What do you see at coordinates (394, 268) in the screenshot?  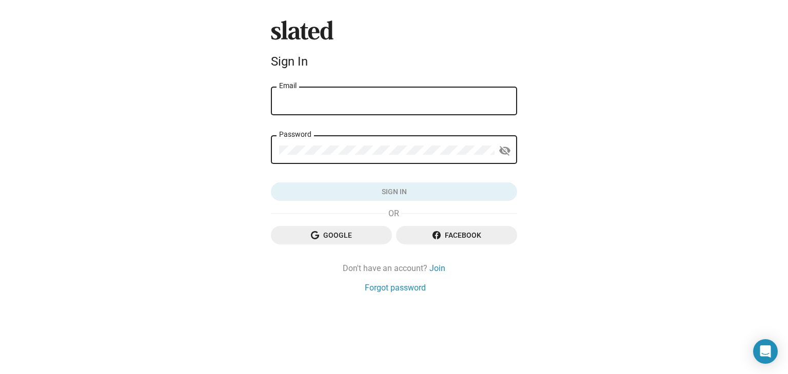 I see `div: Don't have an account?` at bounding box center [394, 268].